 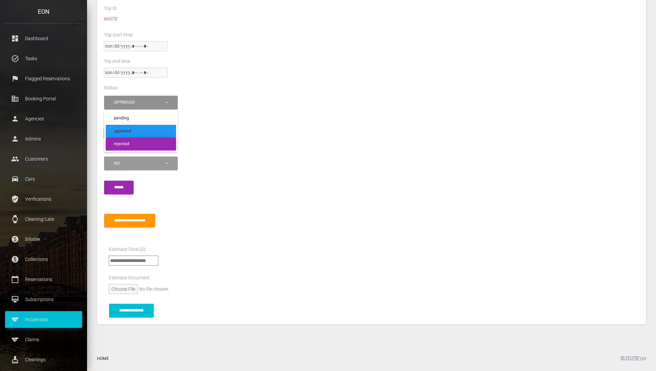 I want to click on p: Billable, so click(x=44, y=239).